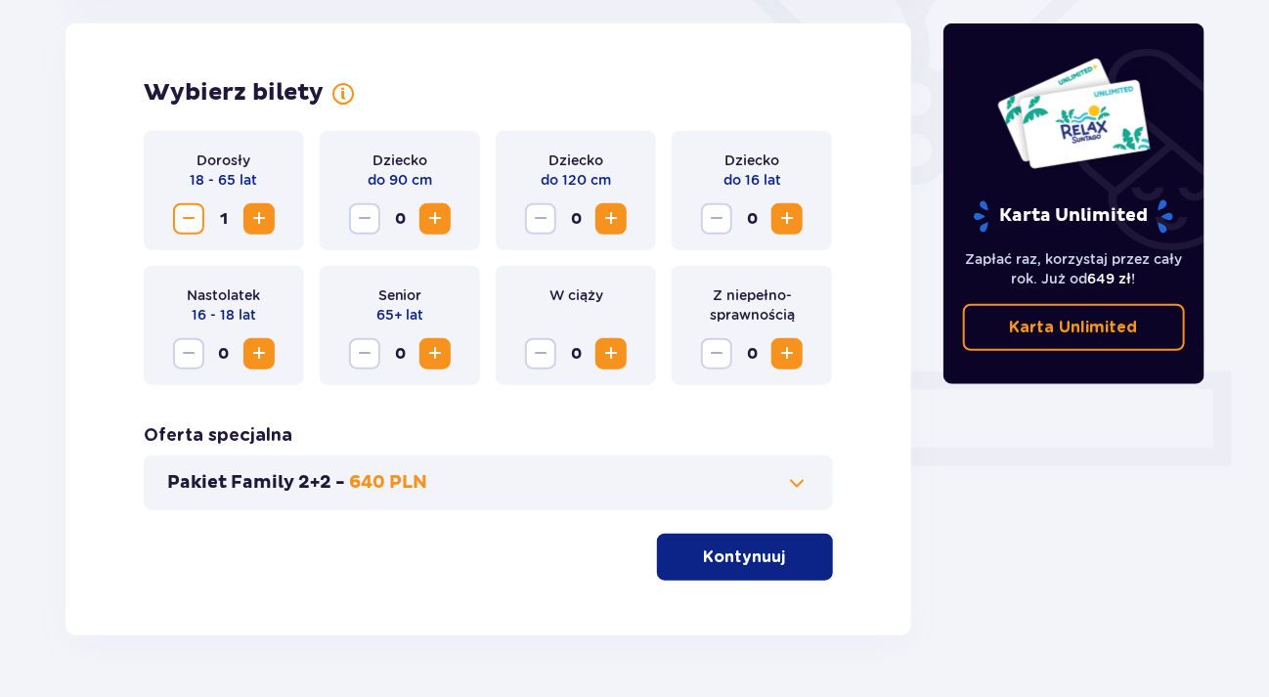  Describe the element at coordinates (752, 180) in the screenshot. I see `p: do 16 lat` at that location.